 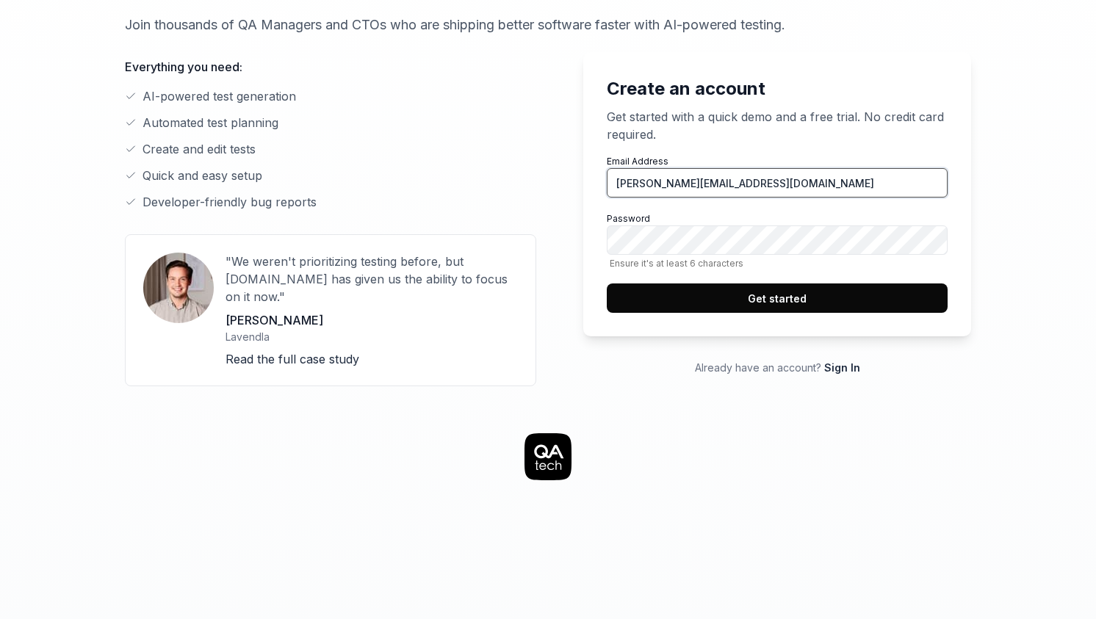 I want to click on li: Automated test planning, so click(x=331, y=123).